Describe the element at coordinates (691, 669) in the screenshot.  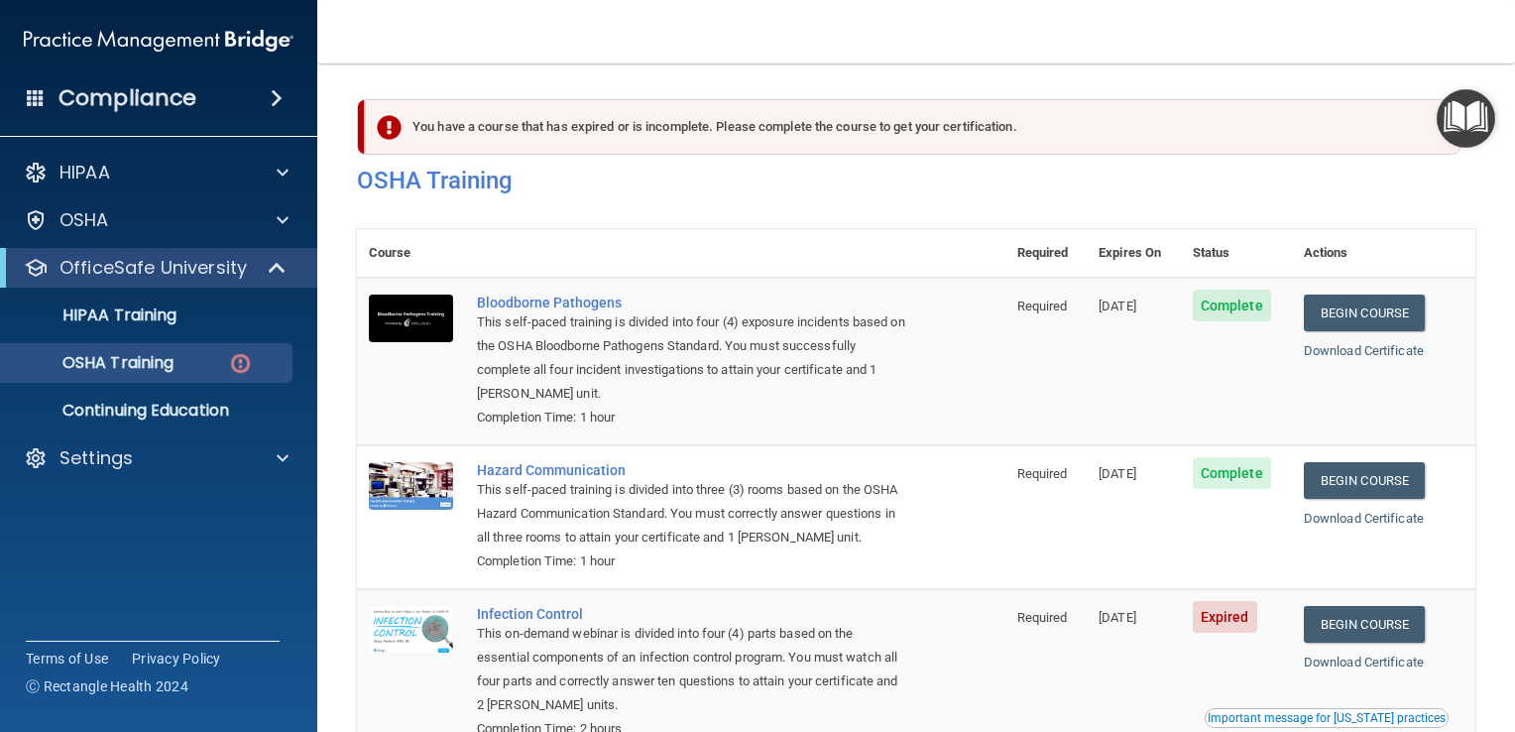
I see `div: This on-demand webinar is divided into four (4) parts based on the essential components of an inf...` at that location.